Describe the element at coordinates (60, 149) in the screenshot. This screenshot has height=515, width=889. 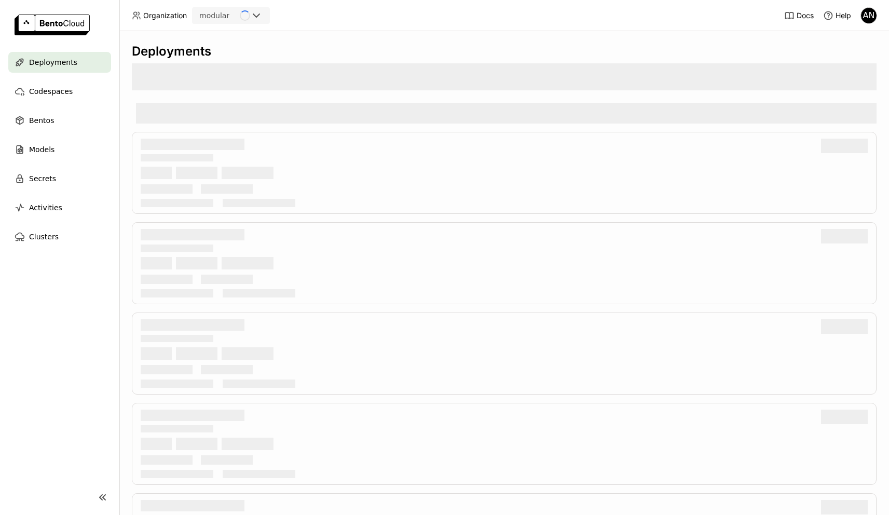
I see `a: Models` at that location.